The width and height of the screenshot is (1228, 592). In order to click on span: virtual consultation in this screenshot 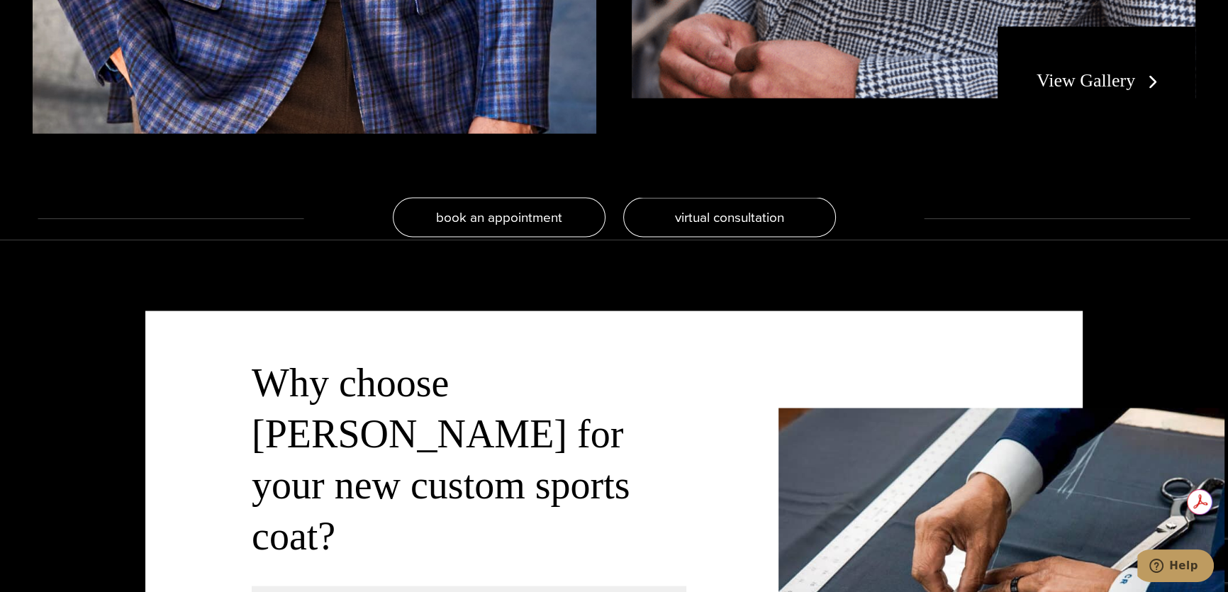, I will do `click(729, 216)`.